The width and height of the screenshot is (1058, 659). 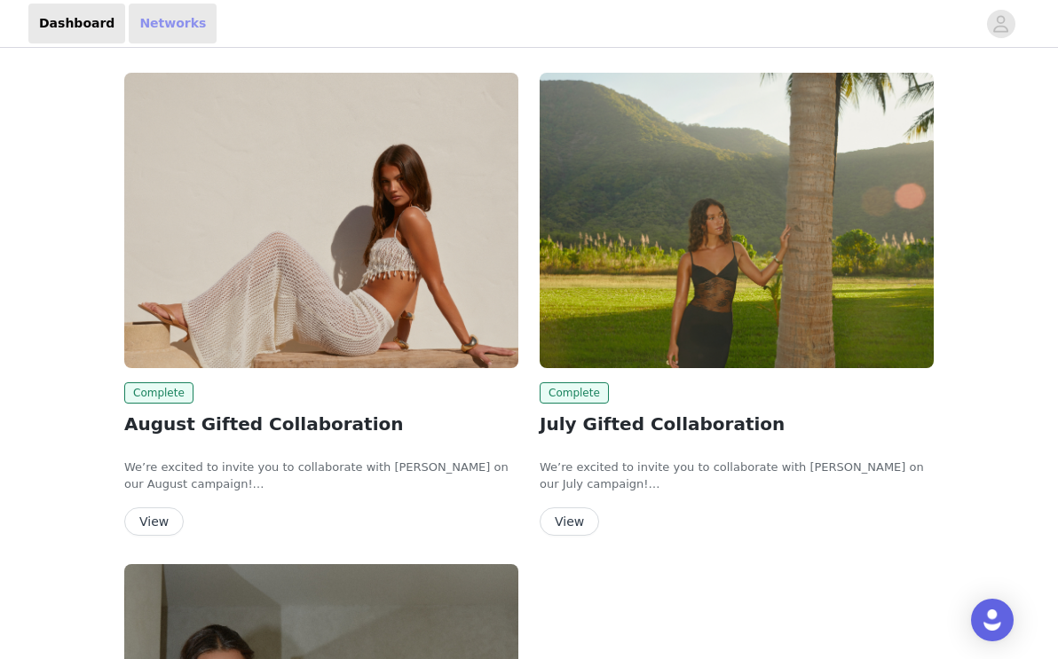 I want to click on a: Dashboard, so click(x=76, y=23).